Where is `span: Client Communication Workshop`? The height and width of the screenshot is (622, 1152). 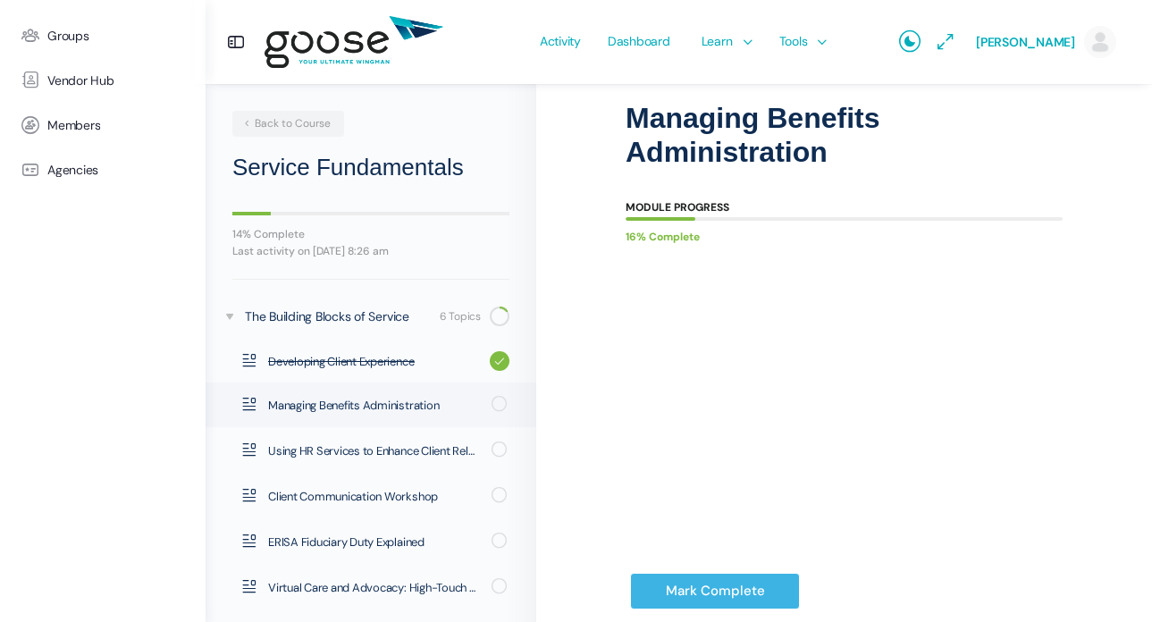 span: Client Communication Workshop is located at coordinates (374, 497).